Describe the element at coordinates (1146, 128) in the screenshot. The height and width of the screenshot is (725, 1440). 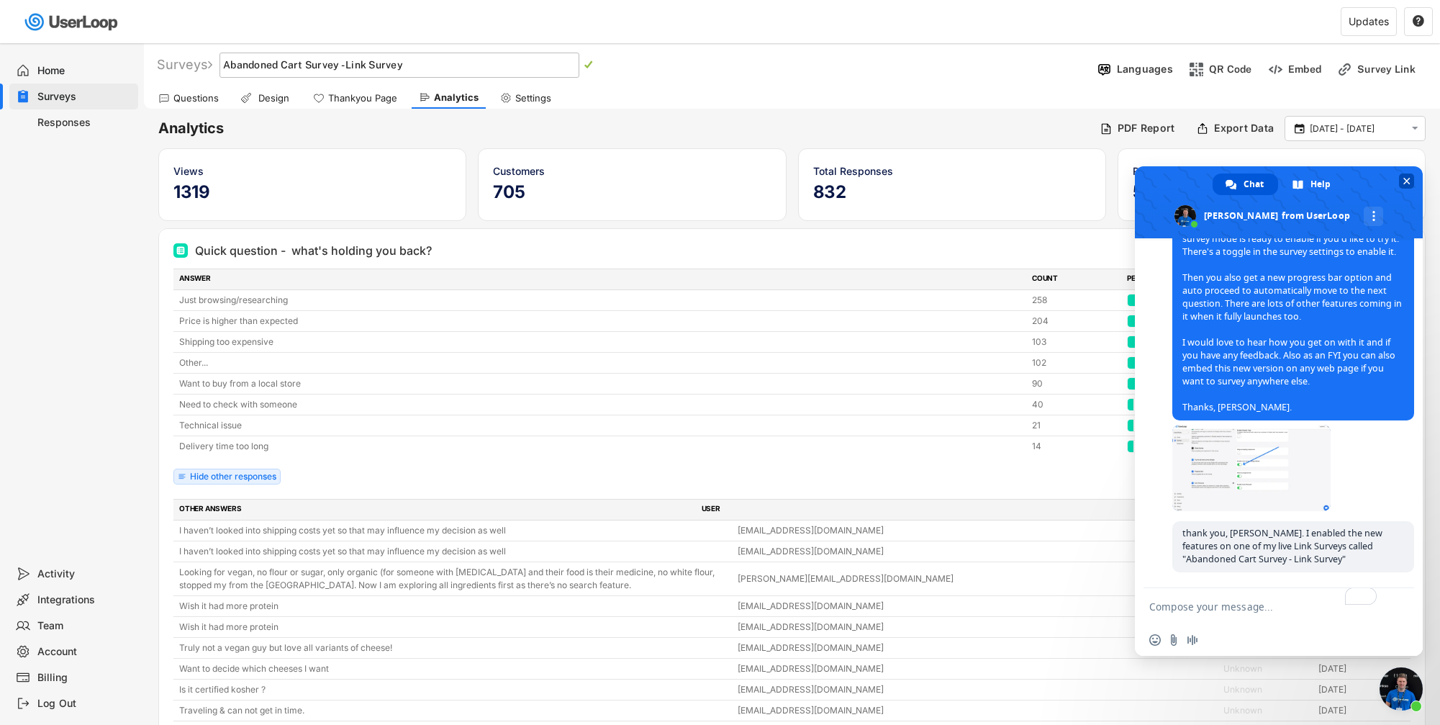
I see `div: PDF Report` at that location.